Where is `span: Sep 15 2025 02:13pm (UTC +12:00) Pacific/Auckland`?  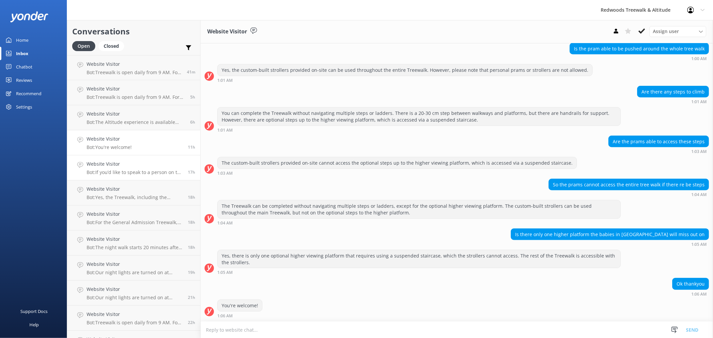
span: Sep 15 2025 02:13pm (UTC +12:00) Pacific/Auckland is located at coordinates (191, 322).